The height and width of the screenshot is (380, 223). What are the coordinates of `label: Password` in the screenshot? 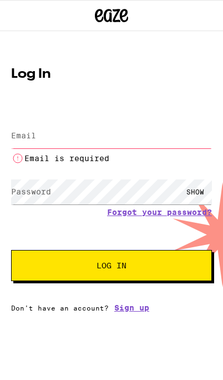 It's located at (31, 192).